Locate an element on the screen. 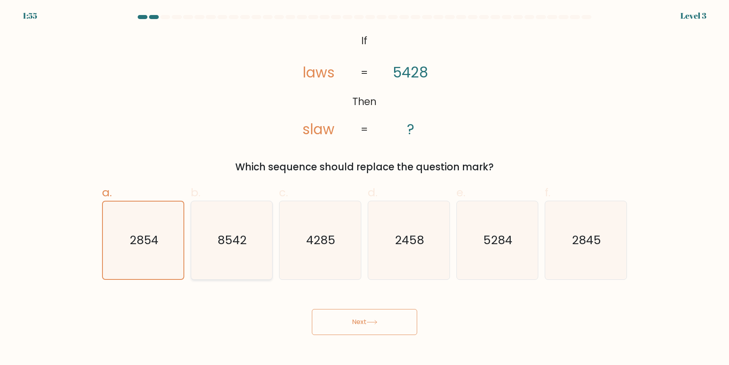 The height and width of the screenshot is (365, 729). text: 2854 is located at coordinates (144, 240).